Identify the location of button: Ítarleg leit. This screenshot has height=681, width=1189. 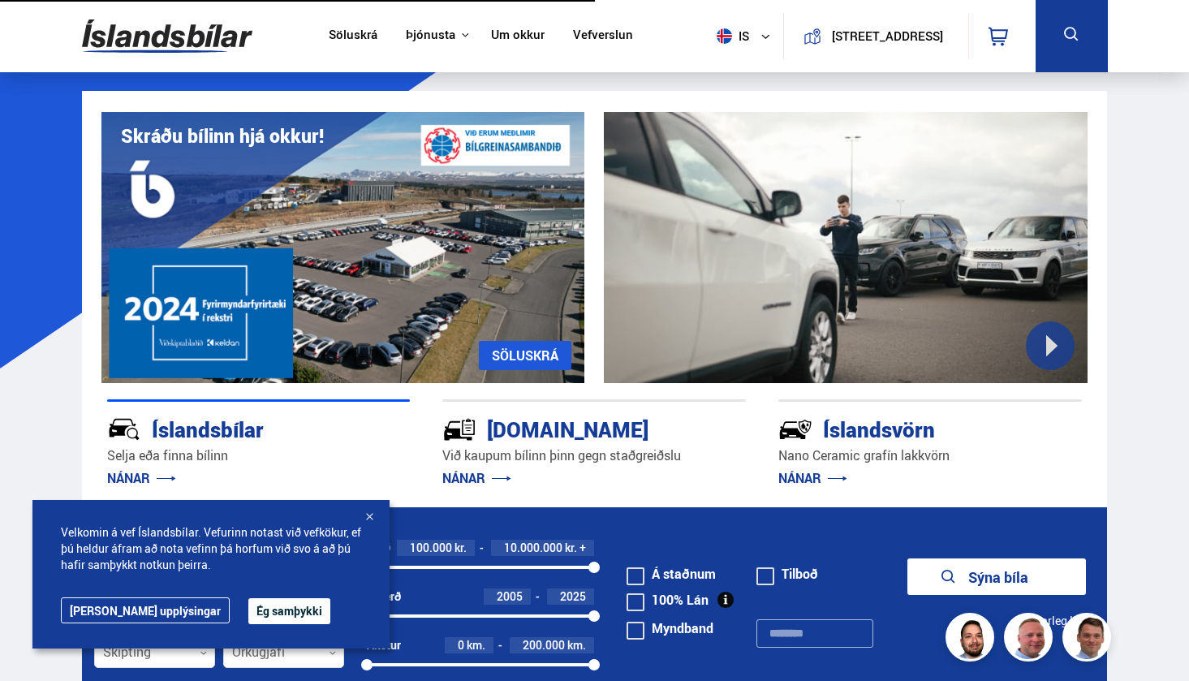
(1053, 620).